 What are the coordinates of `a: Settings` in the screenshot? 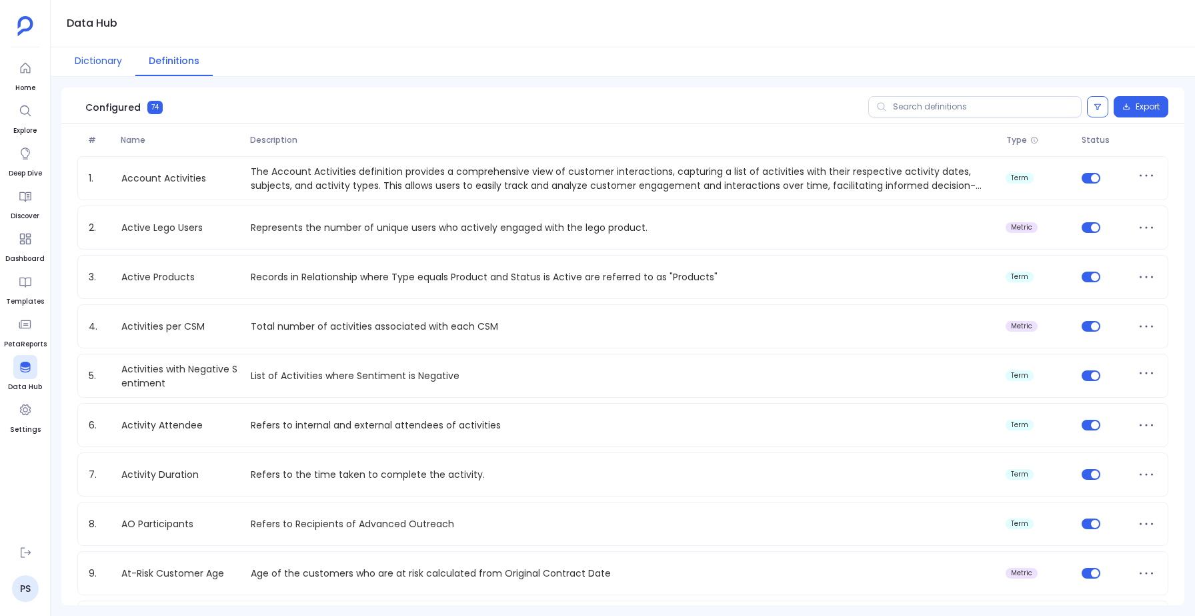 It's located at (25, 416).